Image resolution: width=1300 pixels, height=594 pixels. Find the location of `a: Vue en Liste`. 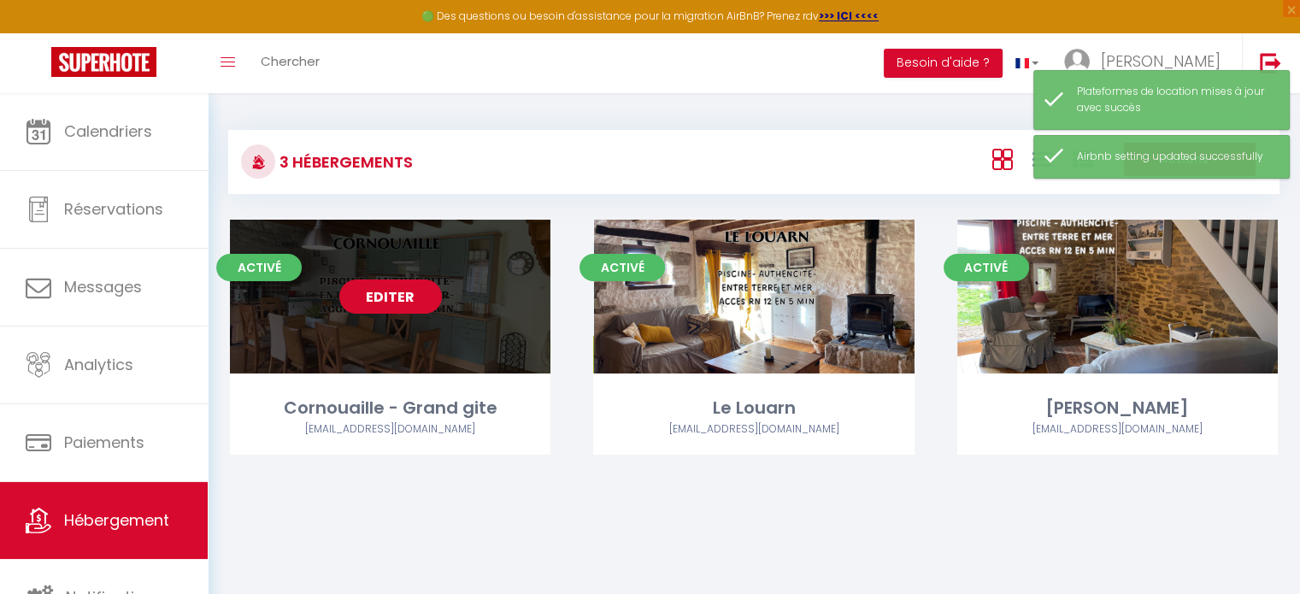

a: Vue en Liste is located at coordinates (1042, 158).